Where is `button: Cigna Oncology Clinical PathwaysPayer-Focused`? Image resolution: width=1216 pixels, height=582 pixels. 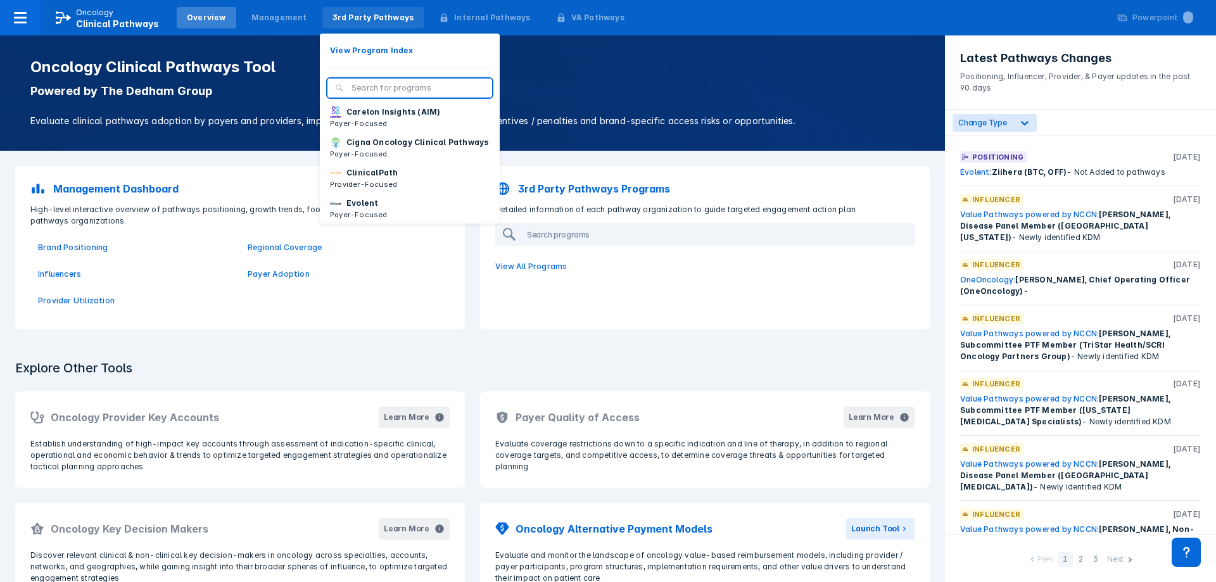 button: Cigna Oncology Clinical PathwaysPayer-Focused is located at coordinates (410, 148).